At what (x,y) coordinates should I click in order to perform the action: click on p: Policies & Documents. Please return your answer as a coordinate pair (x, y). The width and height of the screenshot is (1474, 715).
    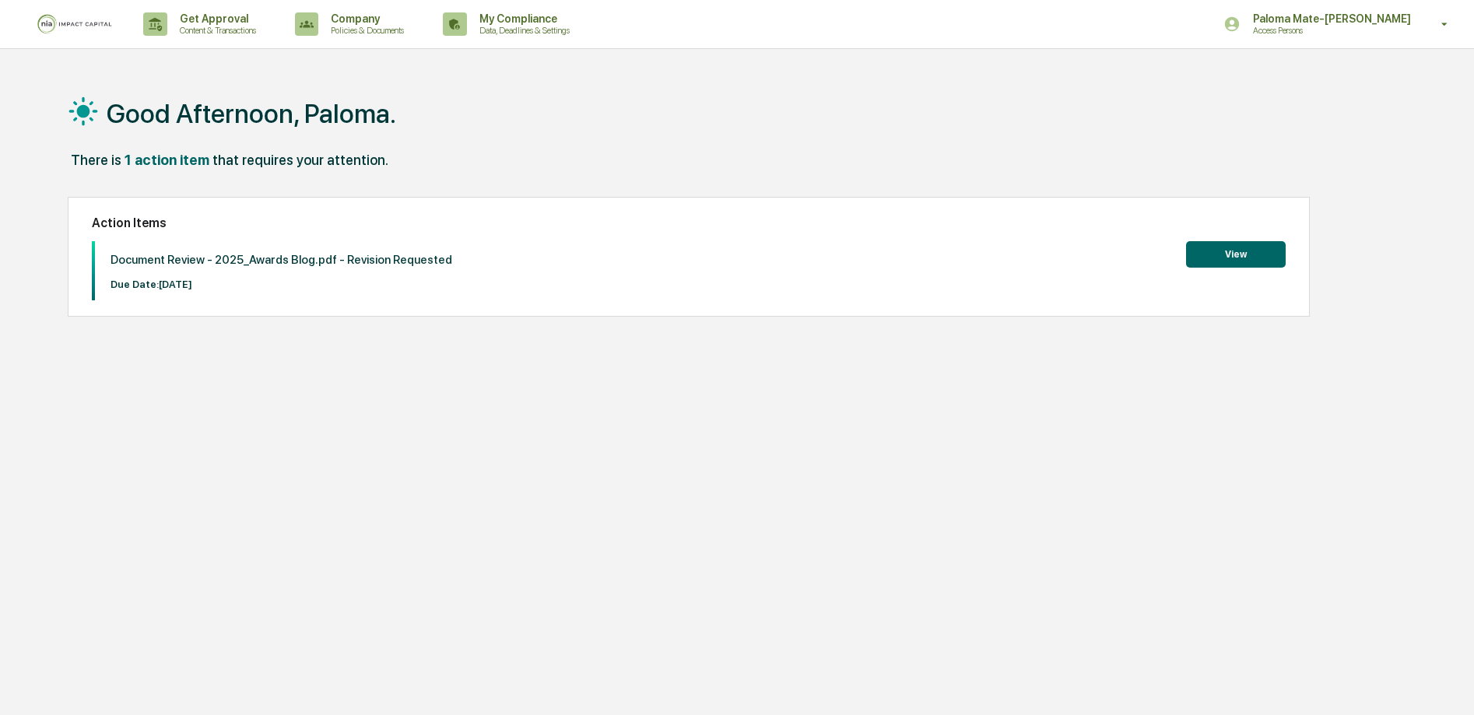
    Looking at the image, I should click on (365, 30).